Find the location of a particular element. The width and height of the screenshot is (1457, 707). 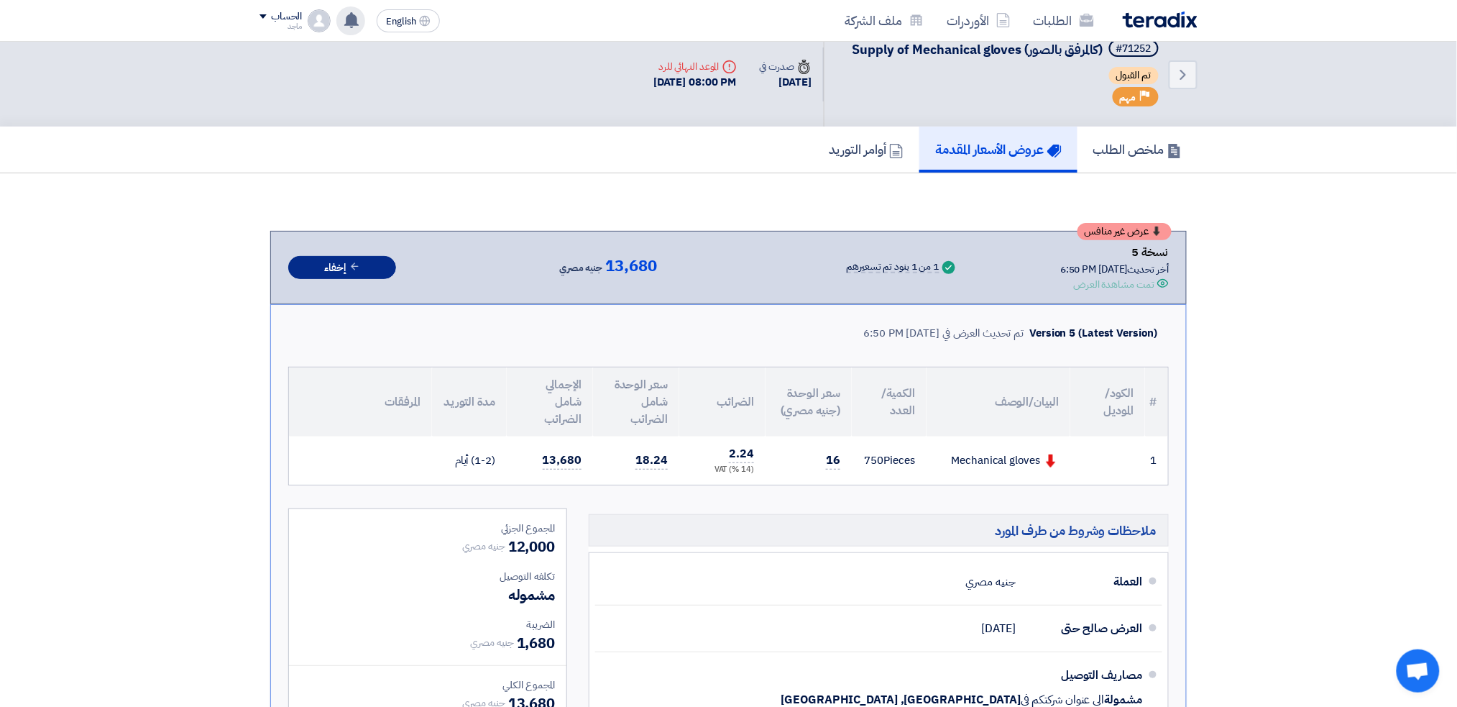

div: صدرت في is located at coordinates (786, 66).